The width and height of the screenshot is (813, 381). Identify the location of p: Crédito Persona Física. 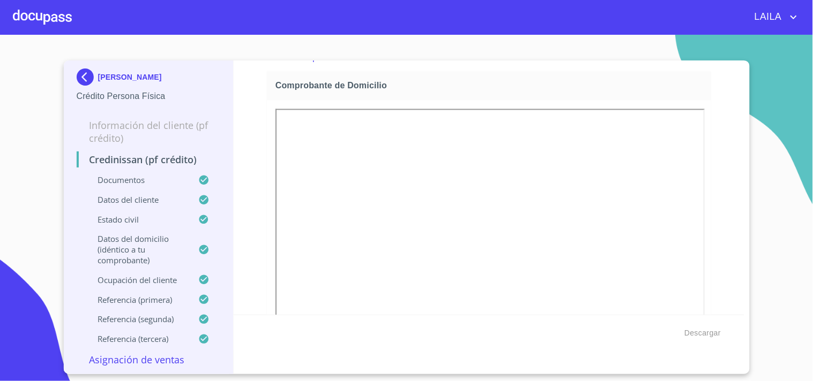
(148, 96).